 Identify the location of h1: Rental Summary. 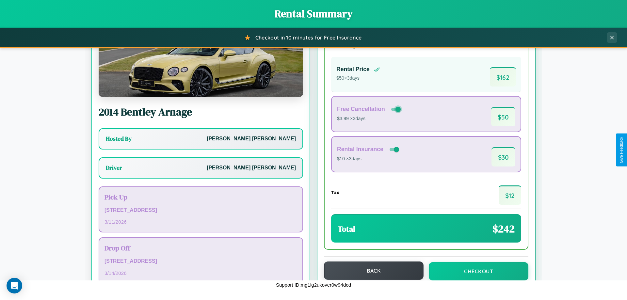
(313, 14).